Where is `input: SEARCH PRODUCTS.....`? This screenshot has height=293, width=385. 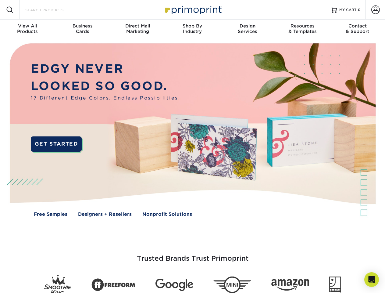 input: SEARCH PRODUCTS..... is located at coordinates (54, 10).